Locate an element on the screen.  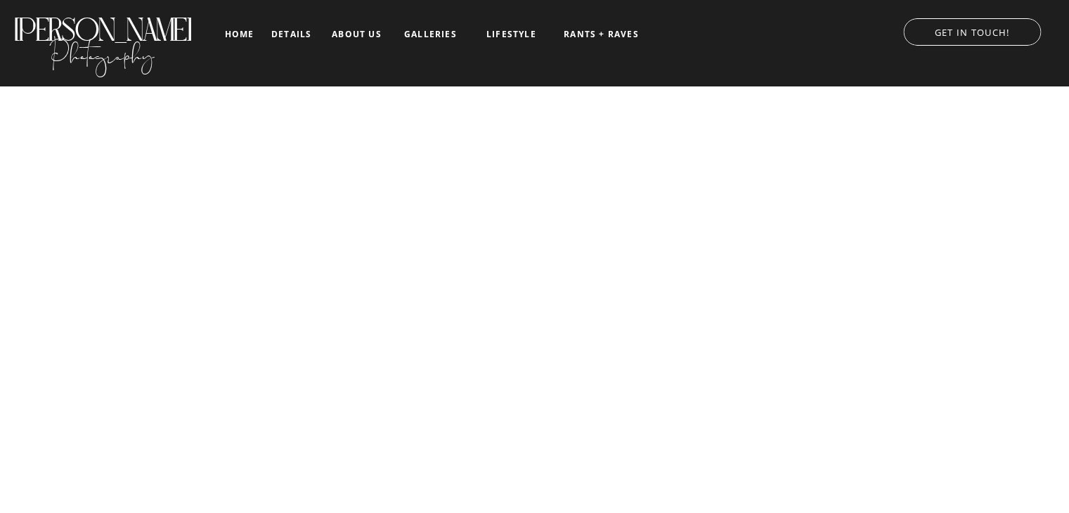
nav: RANTS + RAVES is located at coordinates (601, 34).